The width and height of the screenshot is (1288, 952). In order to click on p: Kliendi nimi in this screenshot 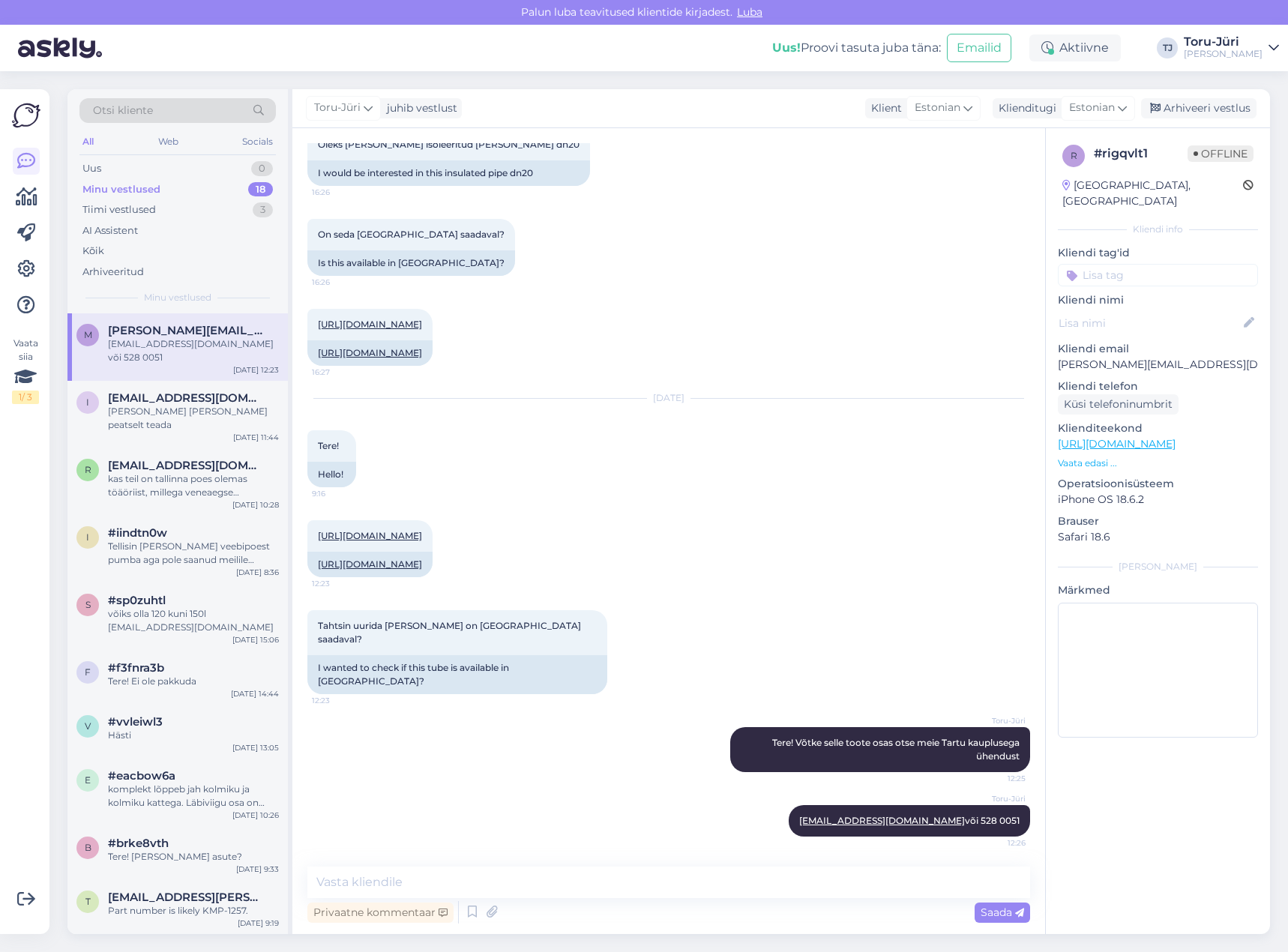, I will do `click(1158, 300)`.